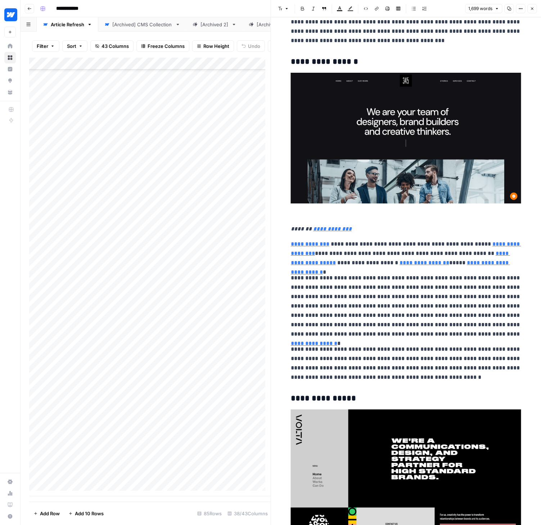 The height and width of the screenshot is (525, 541). Describe the element at coordinates (215, 24) in the screenshot. I see `a: [Archived 2]` at that location.